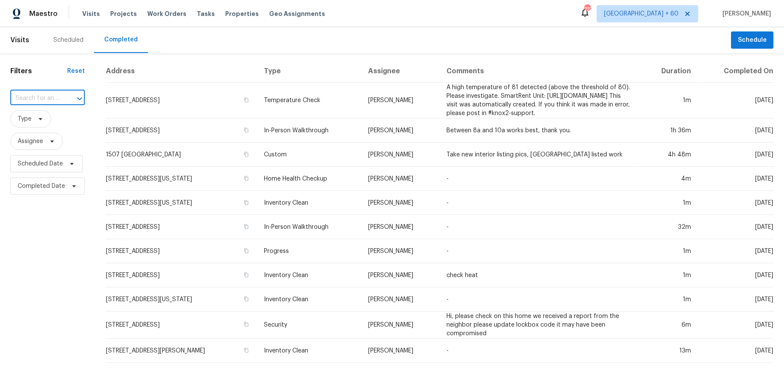  Describe the element at coordinates (35, 98) in the screenshot. I see `input: Search for an address...` at that location.